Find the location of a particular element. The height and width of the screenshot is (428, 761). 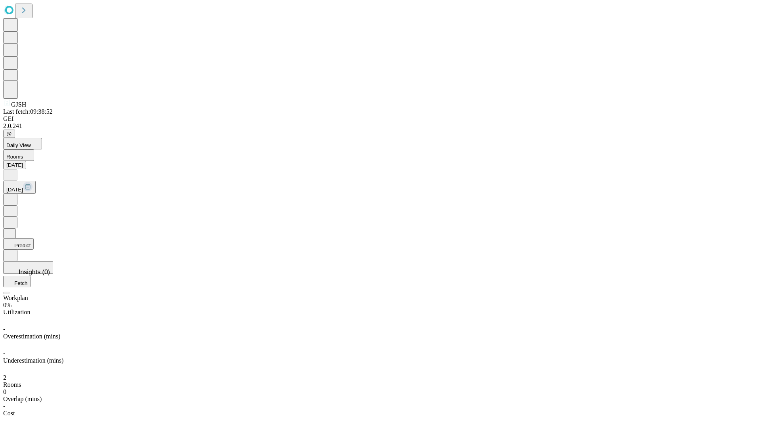

span: Workplan is located at coordinates (15, 298).